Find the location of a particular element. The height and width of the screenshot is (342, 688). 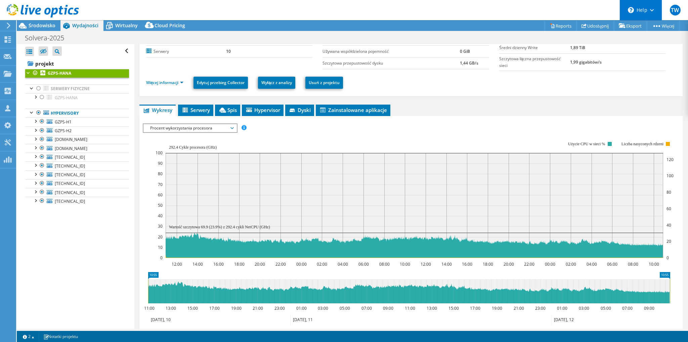

a: GZPS-H2 is located at coordinates (77, 131).